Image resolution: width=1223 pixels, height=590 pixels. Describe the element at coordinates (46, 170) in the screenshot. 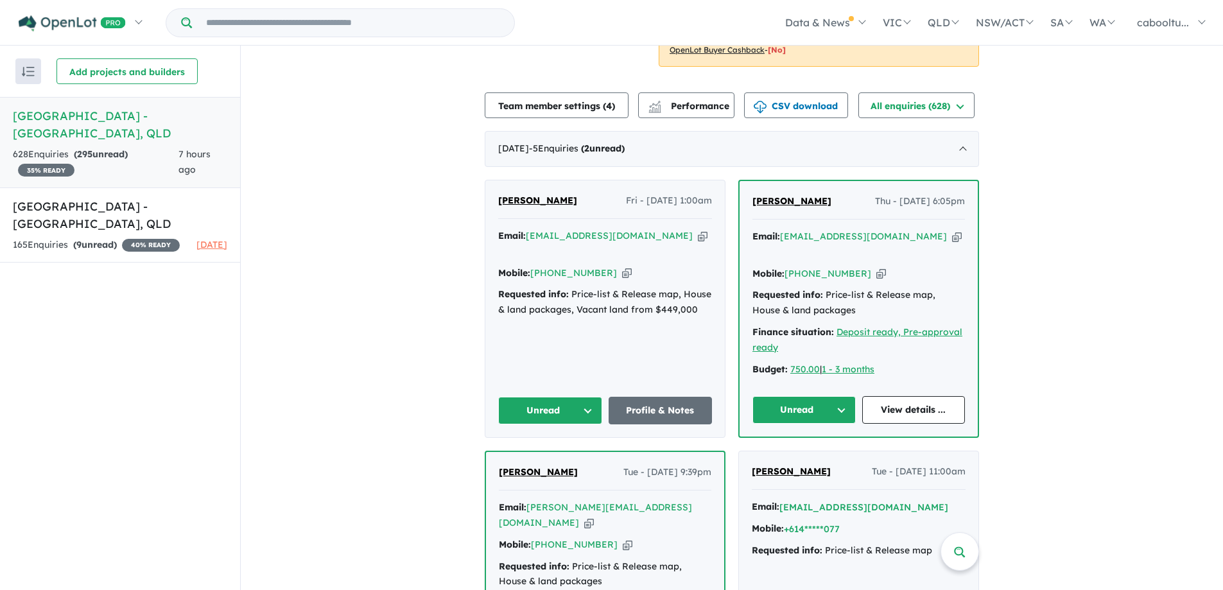

I see `span: 35 % READY` at that location.